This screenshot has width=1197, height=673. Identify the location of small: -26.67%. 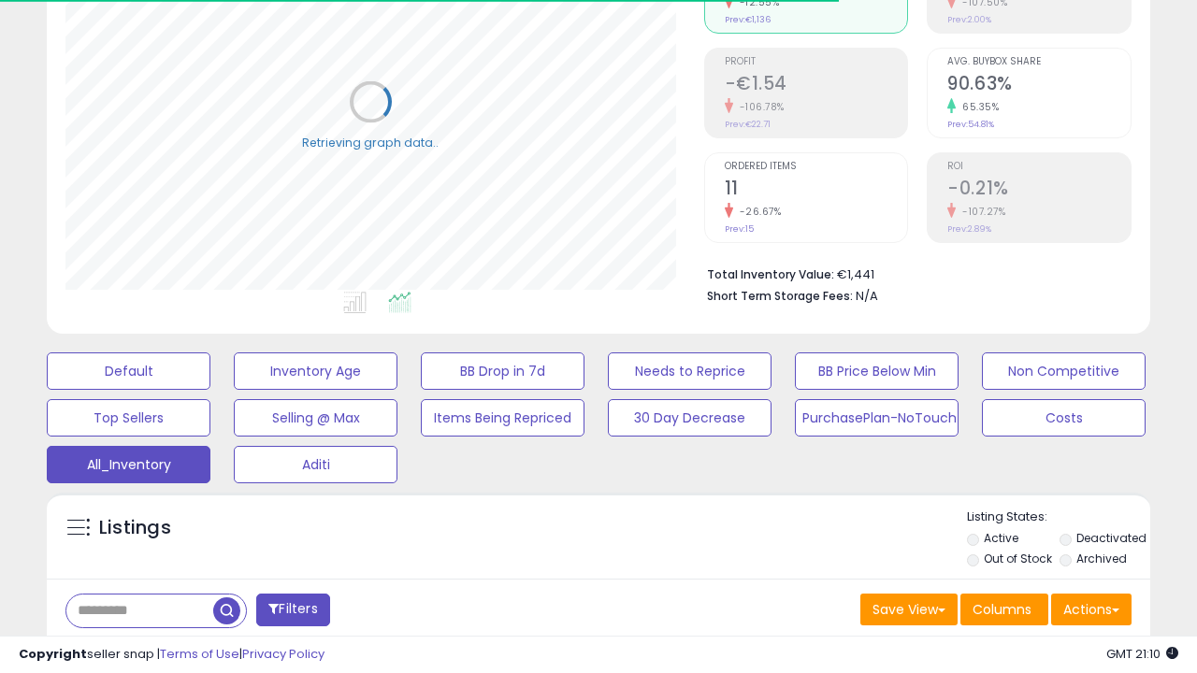
(758, 211).